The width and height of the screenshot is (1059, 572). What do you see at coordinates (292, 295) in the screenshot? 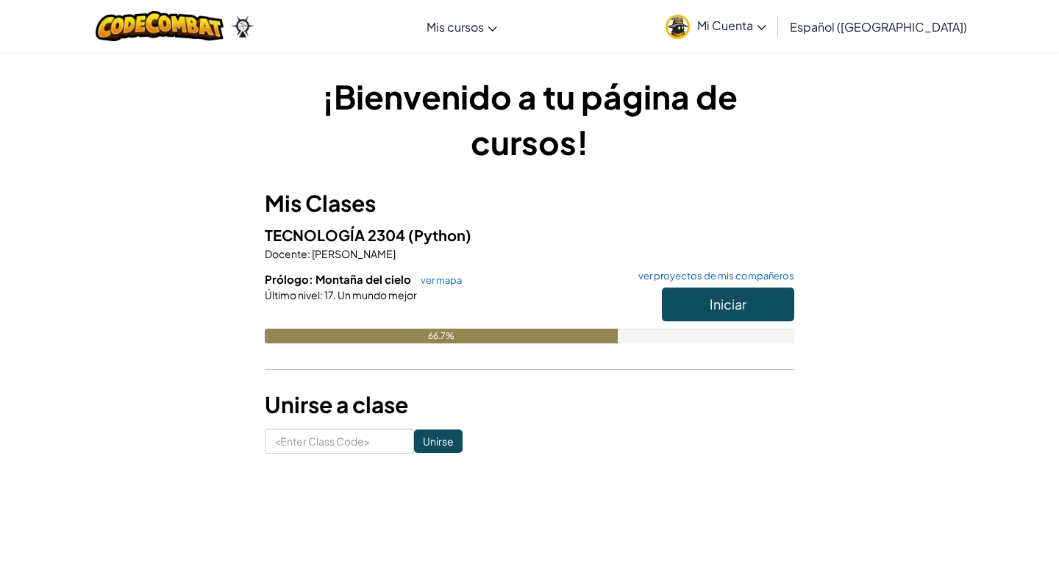
I see `span: Último nivel` at bounding box center [292, 295].